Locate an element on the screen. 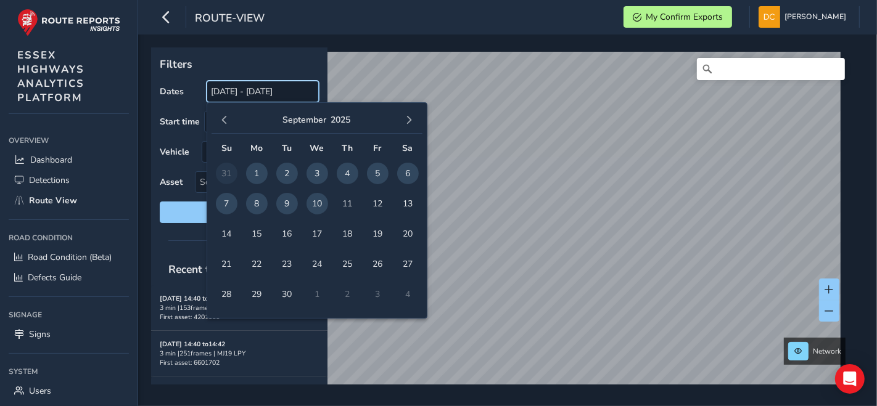 Image resolution: width=877 pixels, height=406 pixels. span: 8 is located at coordinates (256, 203).